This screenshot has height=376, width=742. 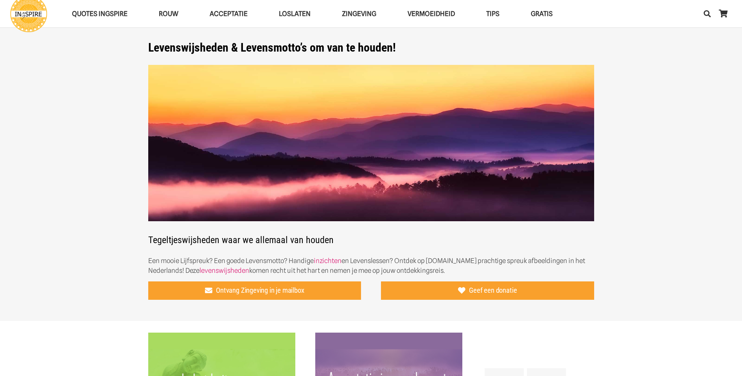 What do you see at coordinates (493, 14) in the screenshot?
I see `span: TIPS` at bounding box center [493, 14].